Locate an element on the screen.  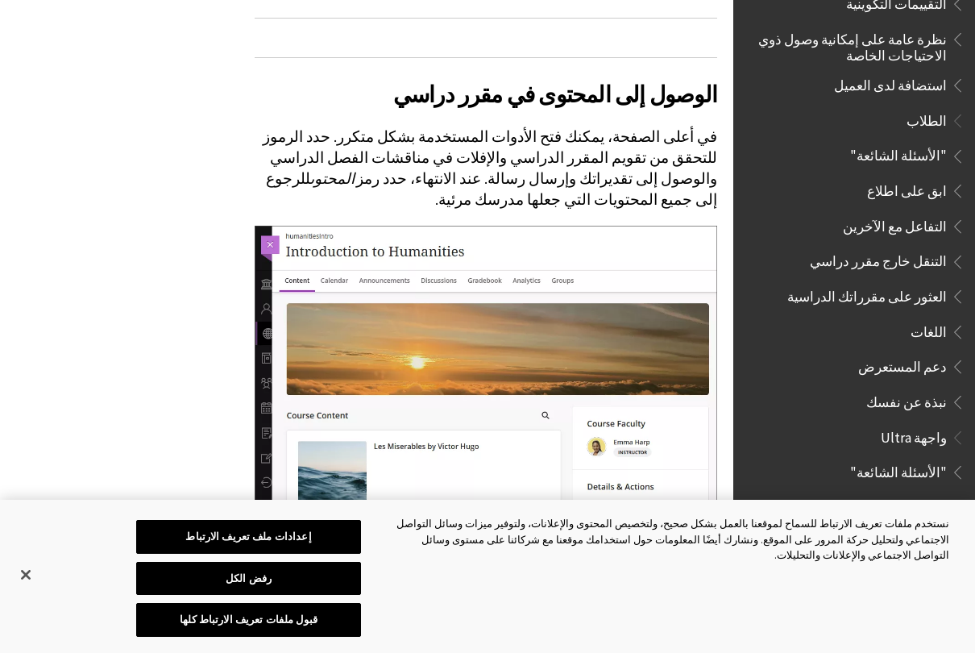
span: اللغات is located at coordinates (928, 329).